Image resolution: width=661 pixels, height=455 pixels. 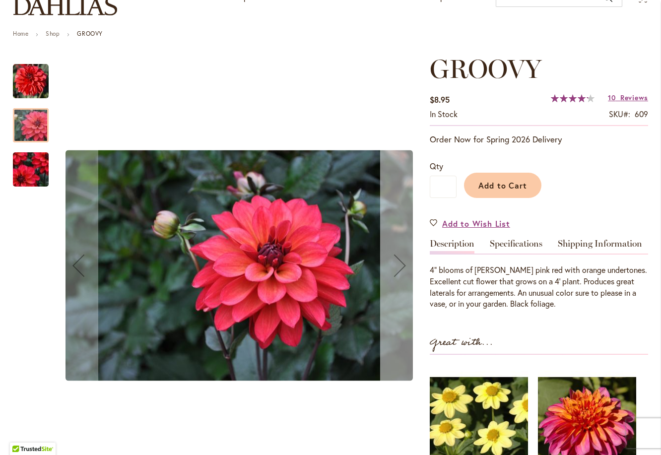 What do you see at coordinates (470, 223) in the screenshot?
I see `a: Add to Wish List` at bounding box center [470, 223].